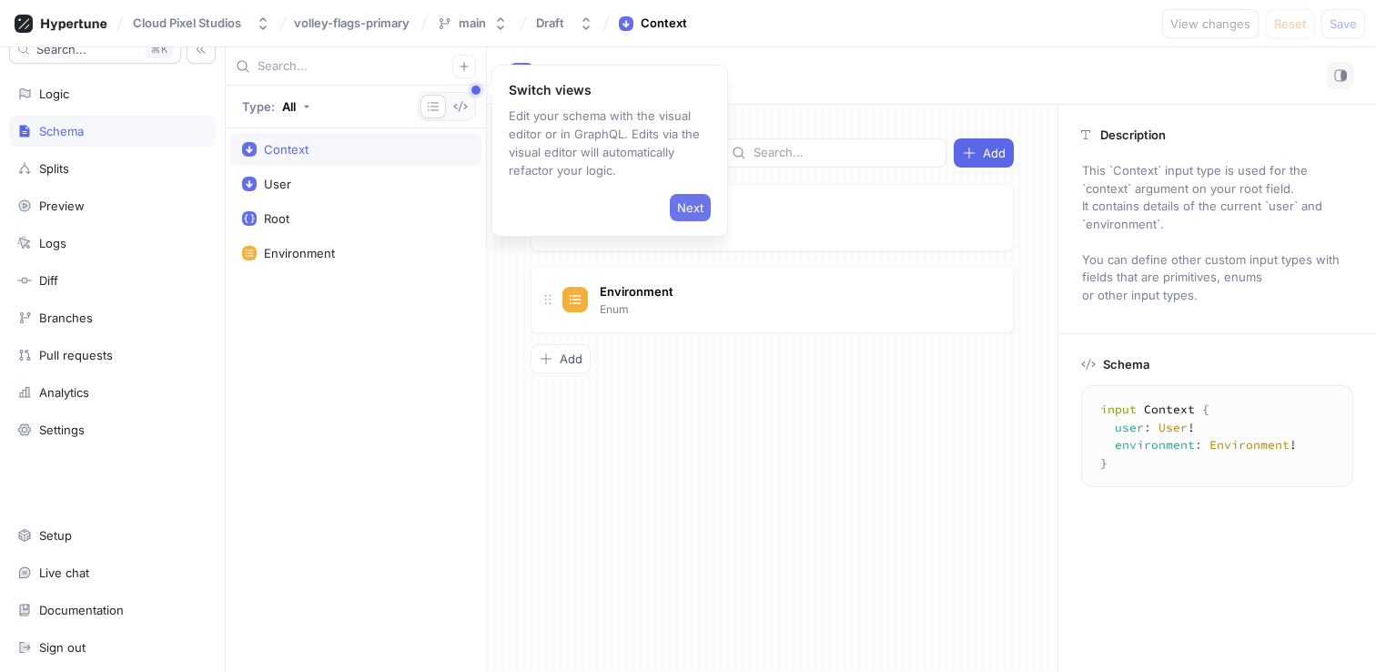 This screenshot has width=1376, height=672. Describe the element at coordinates (1290, 24) in the screenshot. I see `button: Reset` at that location.